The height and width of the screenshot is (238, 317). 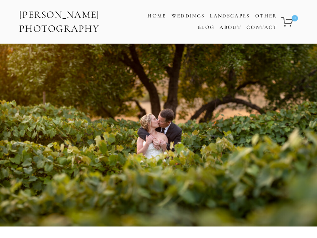 What do you see at coordinates (157, 16) in the screenshot?
I see `a: Home` at bounding box center [157, 16].